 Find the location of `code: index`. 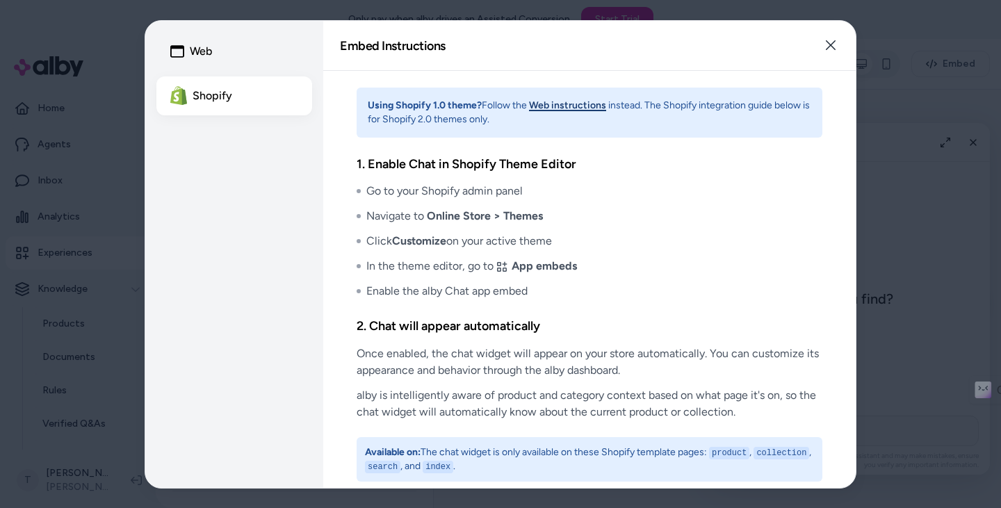

code: index is located at coordinates (438, 466).